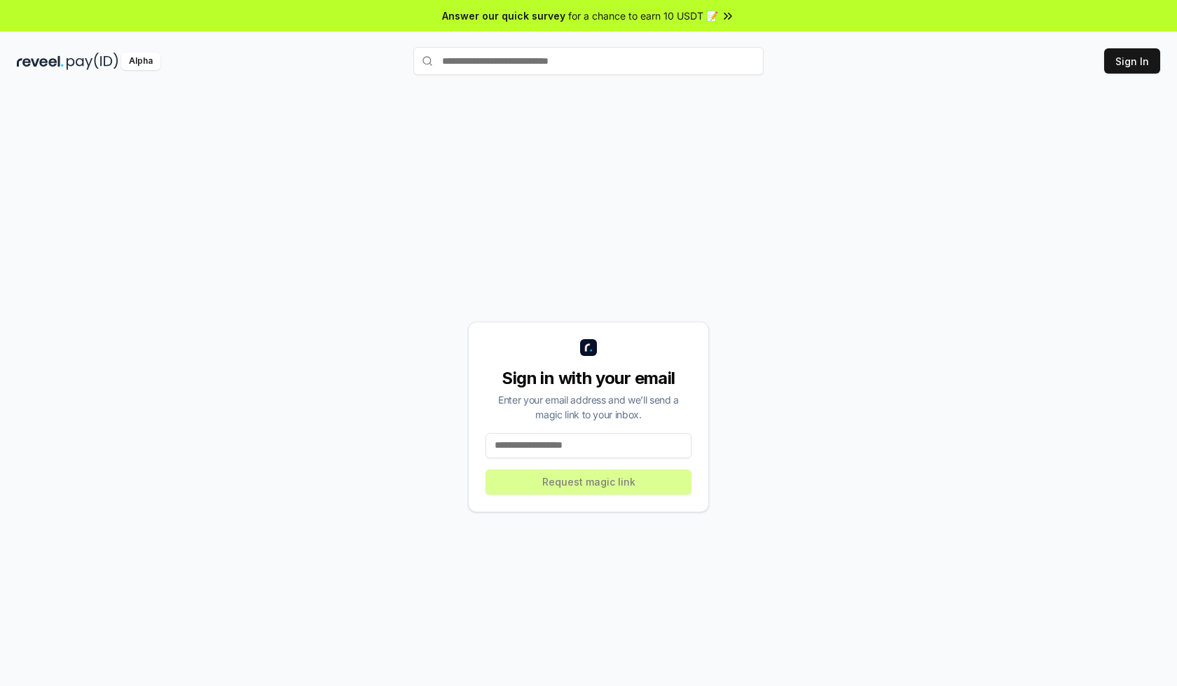 Image resolution: width=1177 pixels, height=686 pixels. I want to click on img: pay_id, so click(92, 61).